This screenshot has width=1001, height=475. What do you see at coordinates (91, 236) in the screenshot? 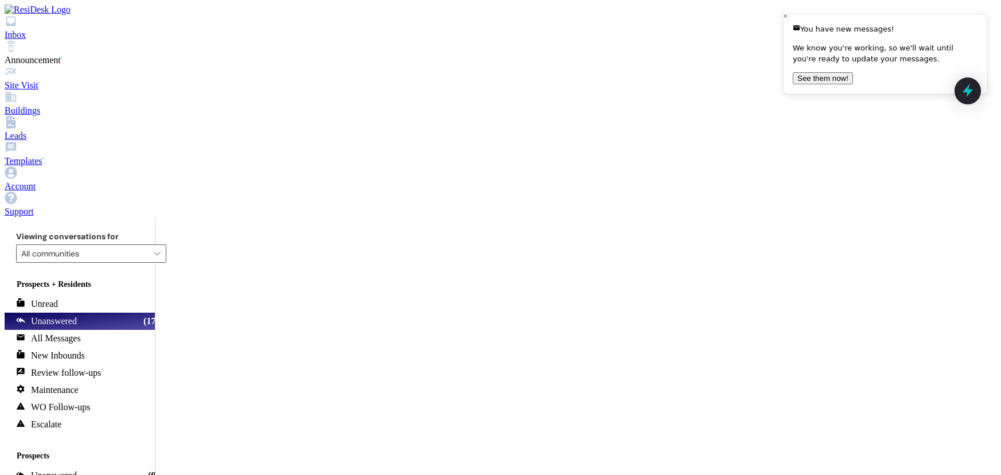
I see `label: Viewing conversations for` at bounding box center [91, 236].